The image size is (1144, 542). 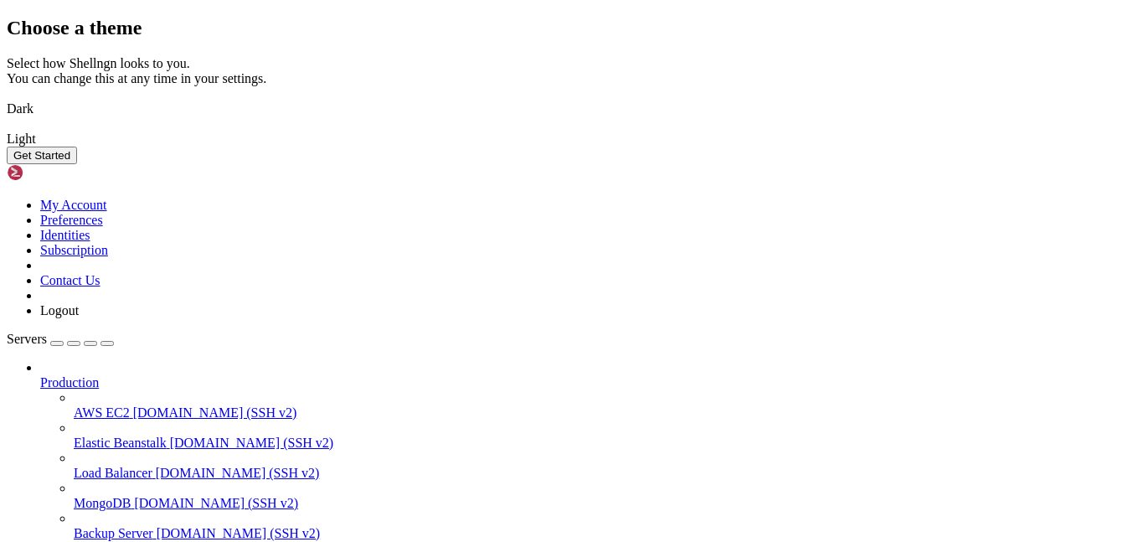 I want to click on div: Light, so click(x=572, y=139).